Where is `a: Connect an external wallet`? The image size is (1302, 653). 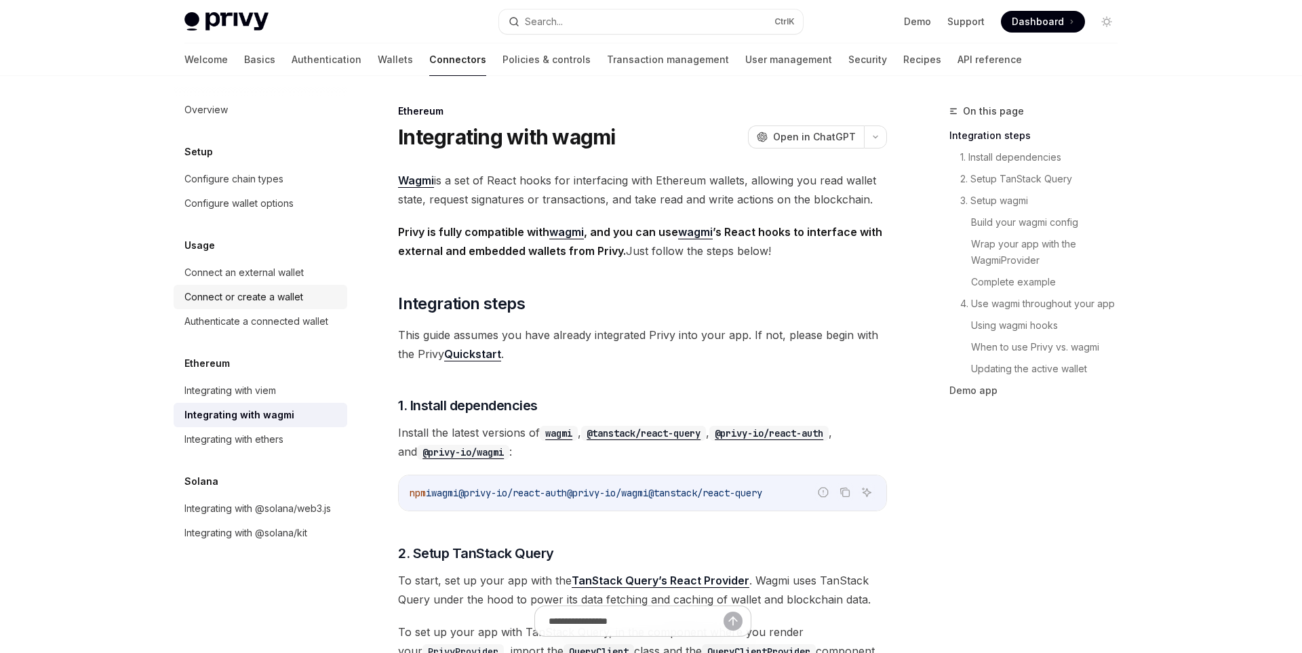 a: Connect an external wallet is located at coordinates (260, 273).